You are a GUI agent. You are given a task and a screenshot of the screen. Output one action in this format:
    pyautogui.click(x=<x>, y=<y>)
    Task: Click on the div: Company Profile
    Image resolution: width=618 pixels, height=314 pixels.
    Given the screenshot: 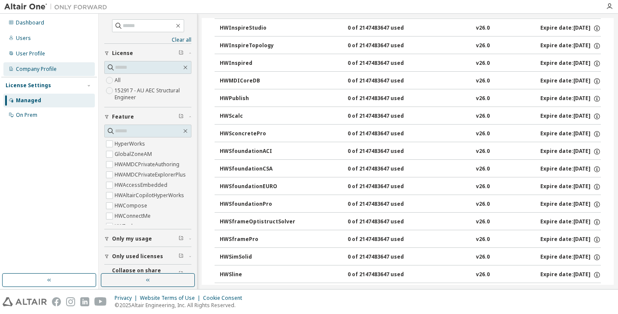 What is the action you would take?
    pyautogui.click(x=36, y=69)
    